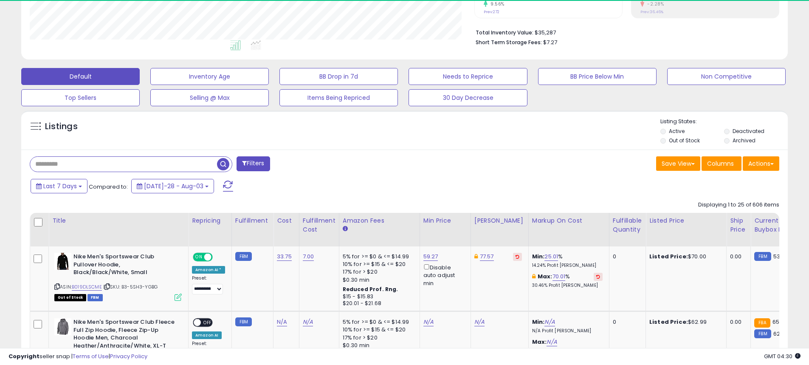 Image resolution: width=809 pixels, height=365 pixels. I want to click on div: Cost, so click(286, 220).